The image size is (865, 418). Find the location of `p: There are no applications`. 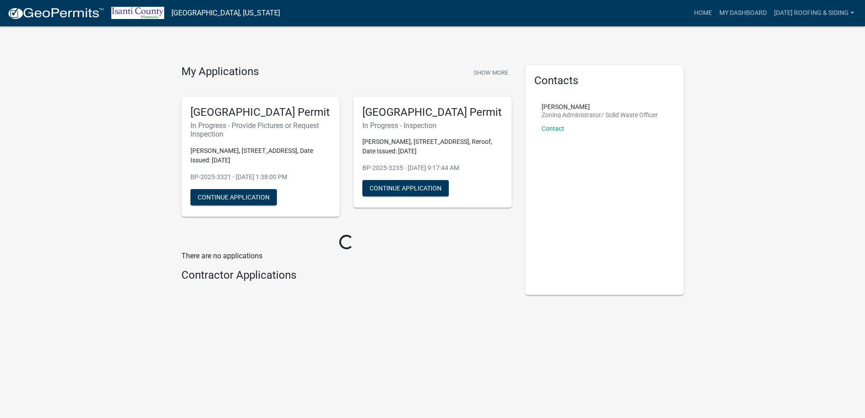

p: There are no applications is located at coordinates (347, 256).